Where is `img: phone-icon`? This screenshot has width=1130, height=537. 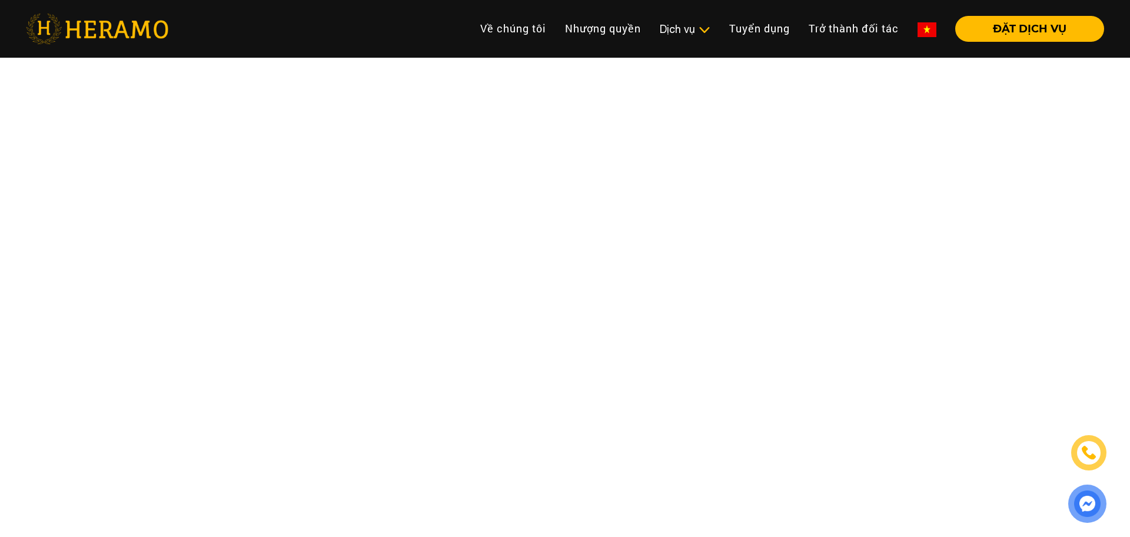 img: phone-icon is located at coordinates (1088, 452).